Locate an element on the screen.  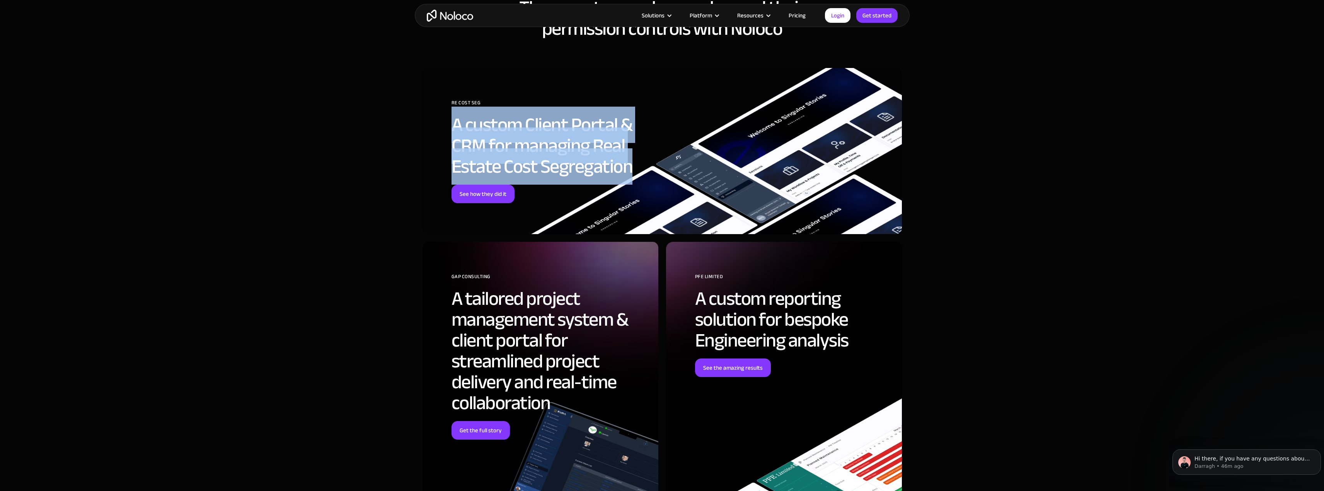
a: home is located at coordinates (450, 15).